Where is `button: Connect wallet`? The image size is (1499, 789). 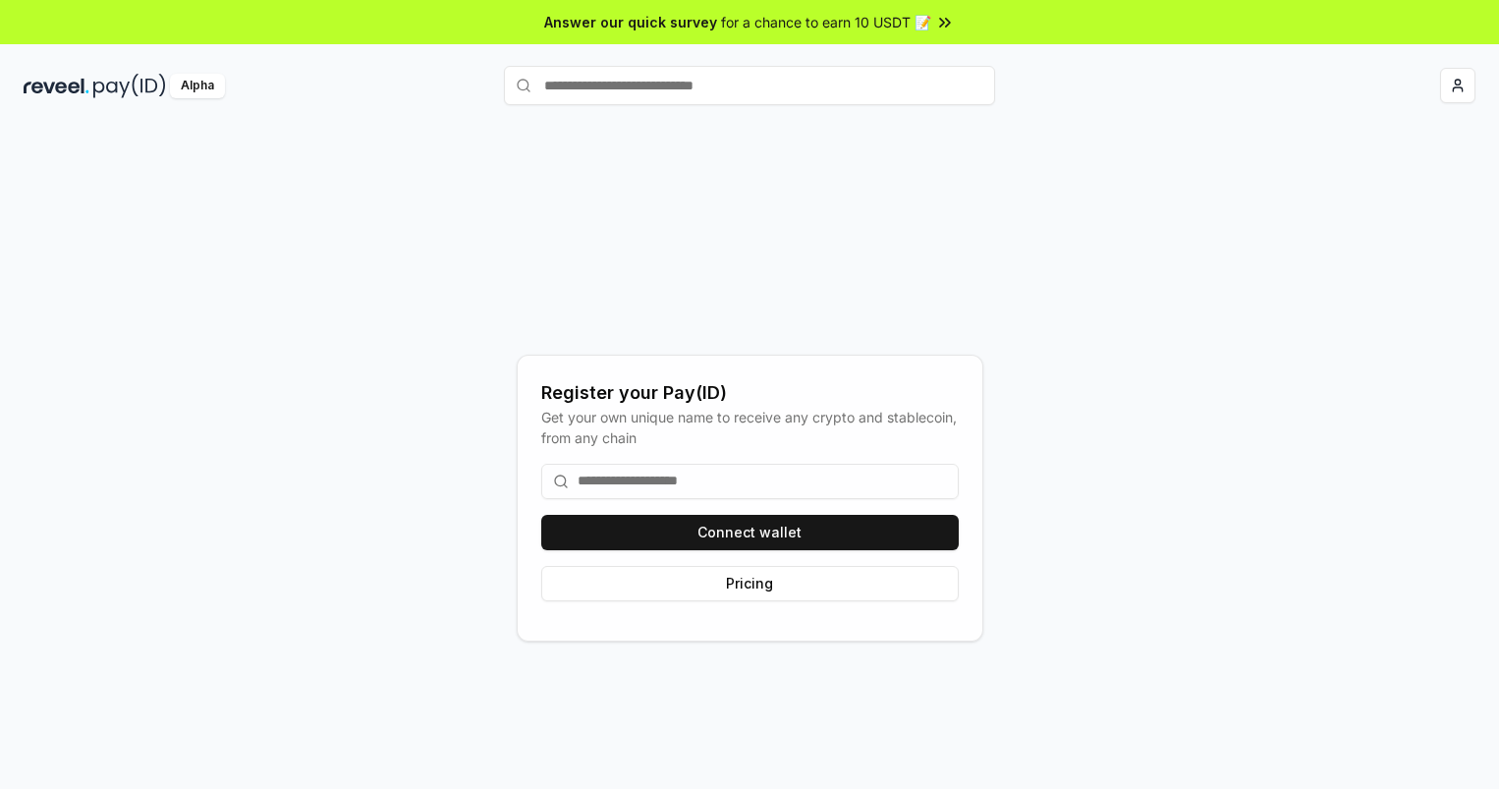
button: Connect wallet is located at coordinates (750, 533).